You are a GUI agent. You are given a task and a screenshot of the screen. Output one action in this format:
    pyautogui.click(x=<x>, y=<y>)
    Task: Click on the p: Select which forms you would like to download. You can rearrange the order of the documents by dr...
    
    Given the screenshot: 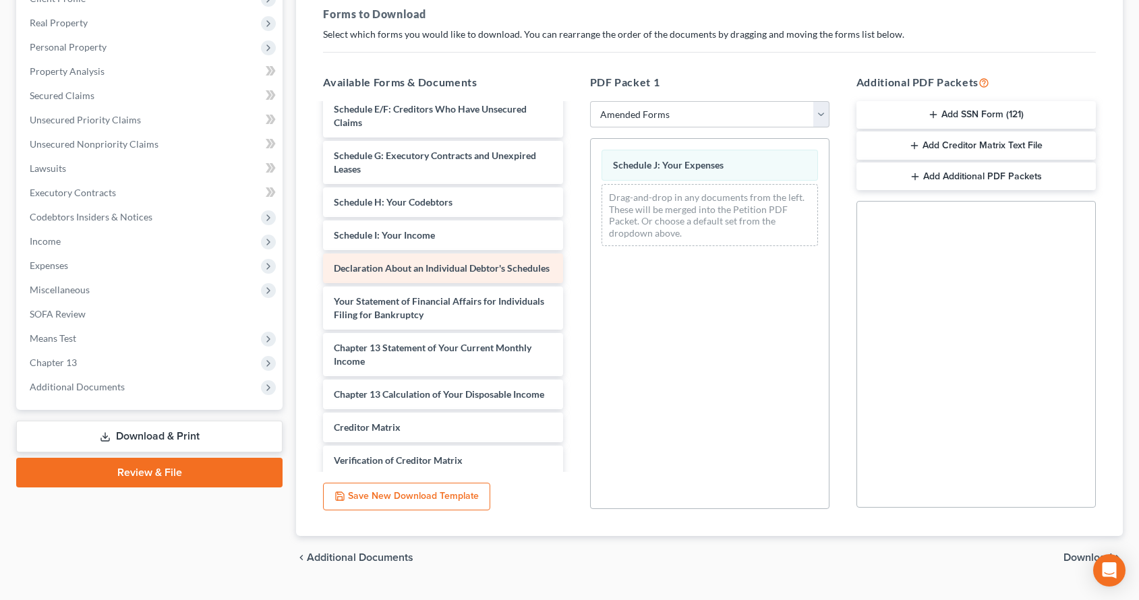 What is the action you would take?
    pyautogui.click(x=709, y=34)
    